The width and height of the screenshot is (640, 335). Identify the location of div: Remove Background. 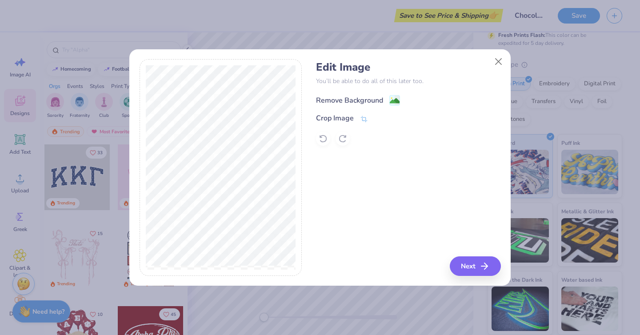
(349, 100).